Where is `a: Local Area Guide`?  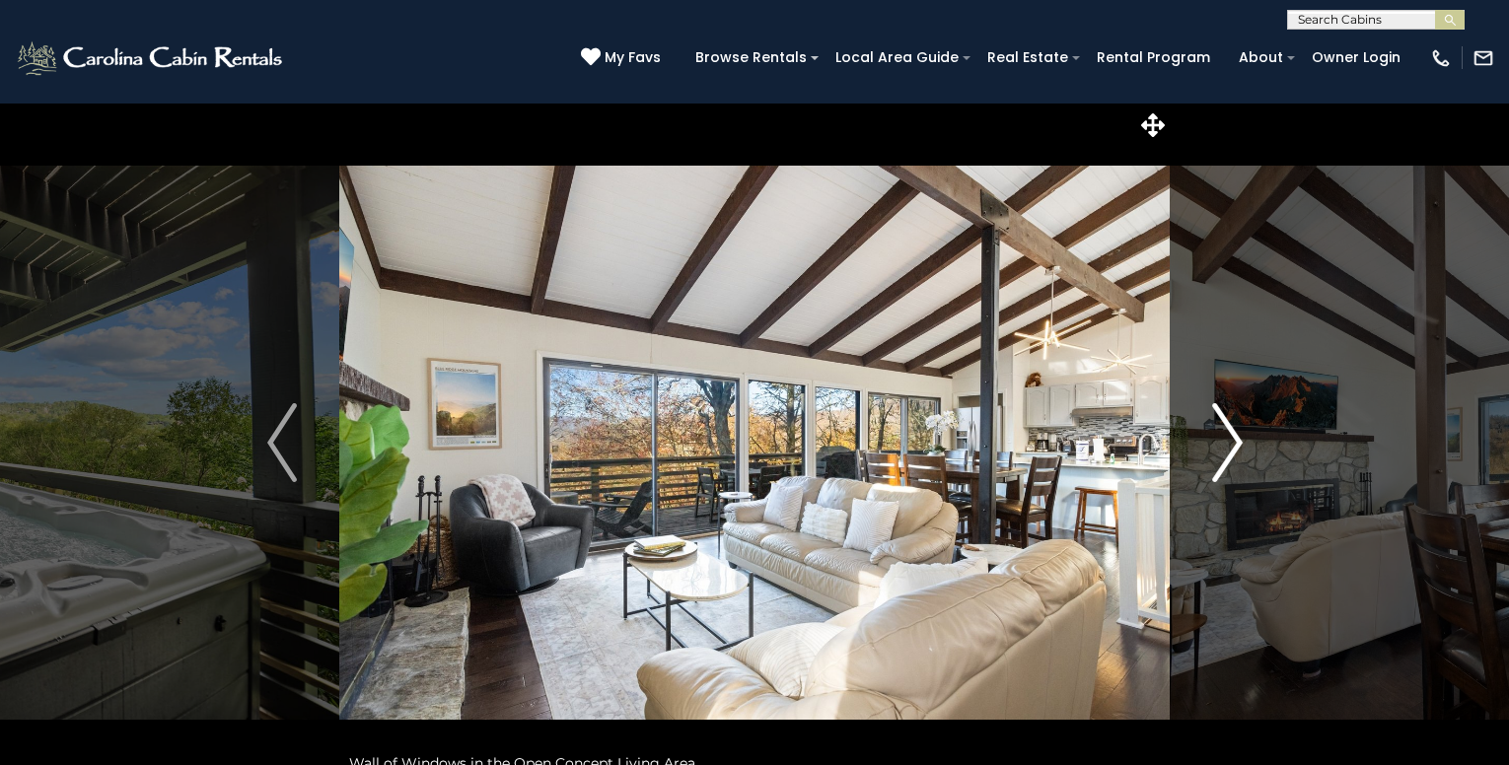
a: Local Area Guide is located at coordinates (896, 57).